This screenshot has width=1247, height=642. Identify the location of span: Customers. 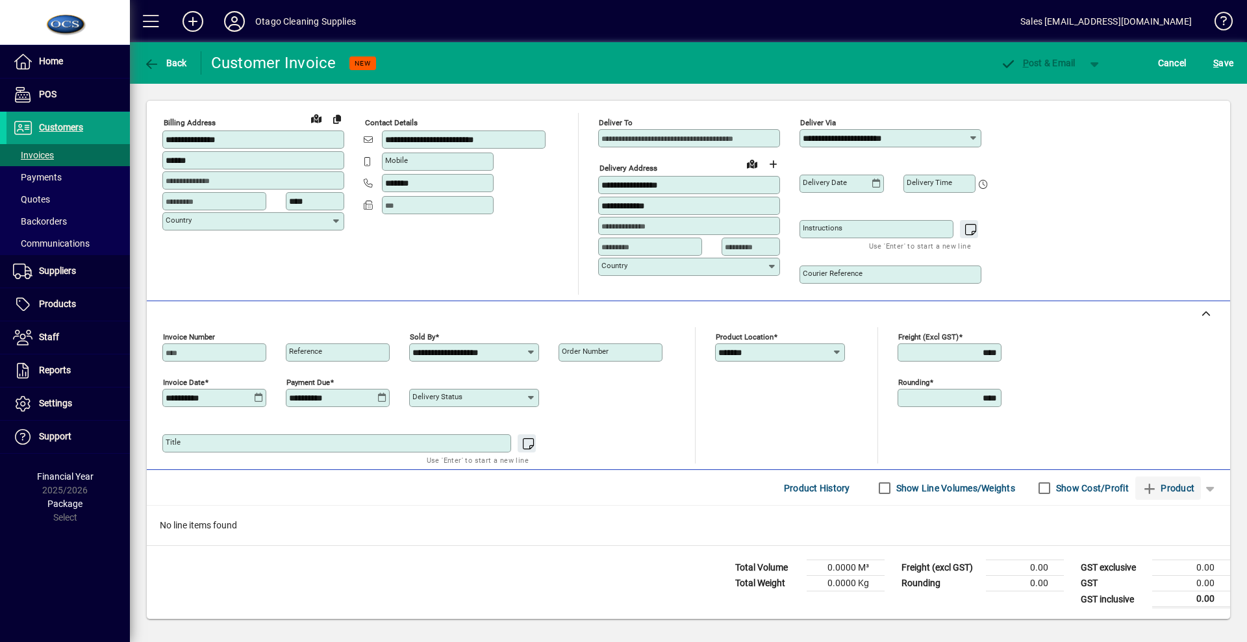
(61, 127).